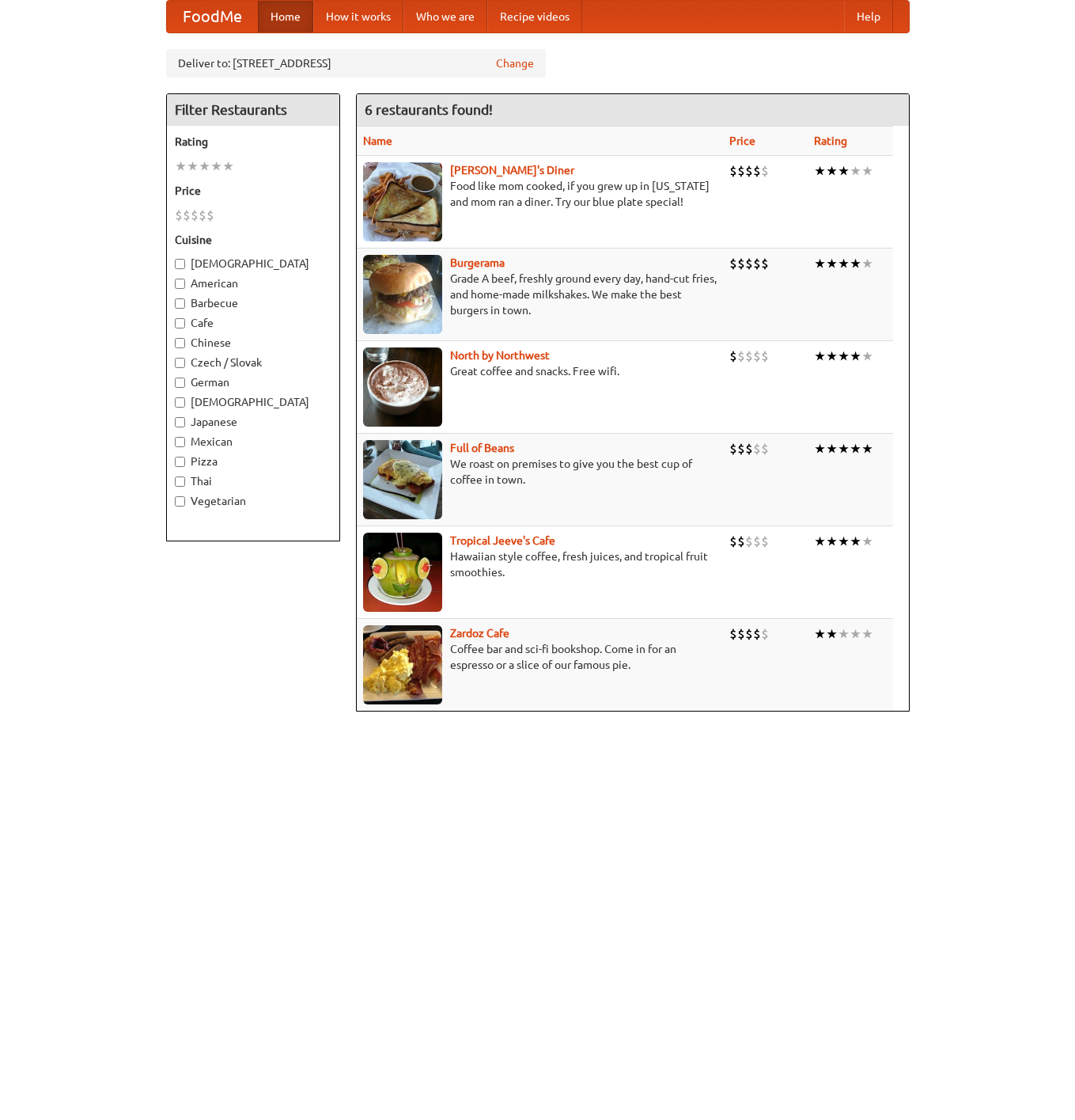 This screenshot has height=1120, width=1075. Describe the element at coordinates (515, 63) in the screenshot. I see `a: Change` at that location.